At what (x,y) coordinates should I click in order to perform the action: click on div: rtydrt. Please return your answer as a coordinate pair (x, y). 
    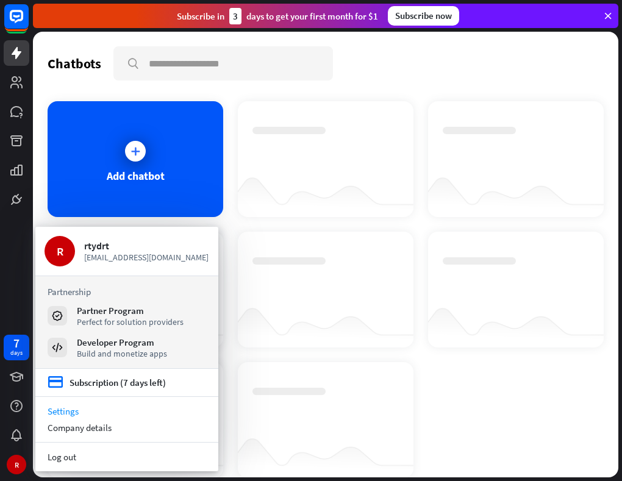
    Looking at the image, I should click on (146, 246).